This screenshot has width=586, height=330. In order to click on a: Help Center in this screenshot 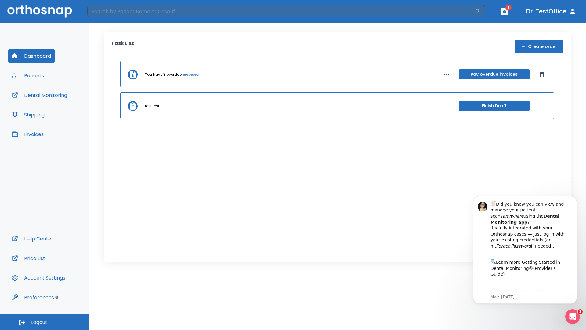, I will do `click(33, 238)`.